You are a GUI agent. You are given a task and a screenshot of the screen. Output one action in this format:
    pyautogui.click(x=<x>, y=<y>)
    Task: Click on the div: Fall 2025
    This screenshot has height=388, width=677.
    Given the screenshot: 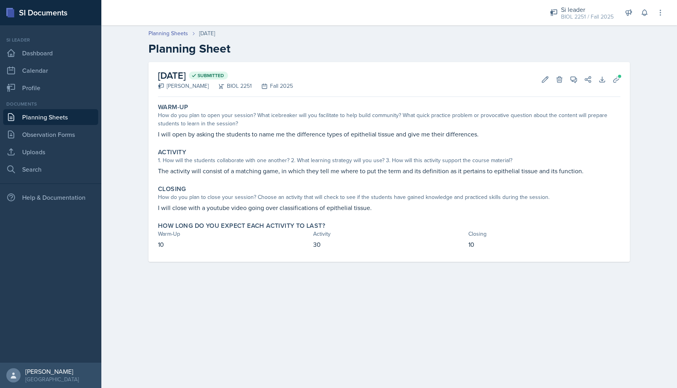 What is the action you would take?
    pyautogui.click(x=272, y=86)
    